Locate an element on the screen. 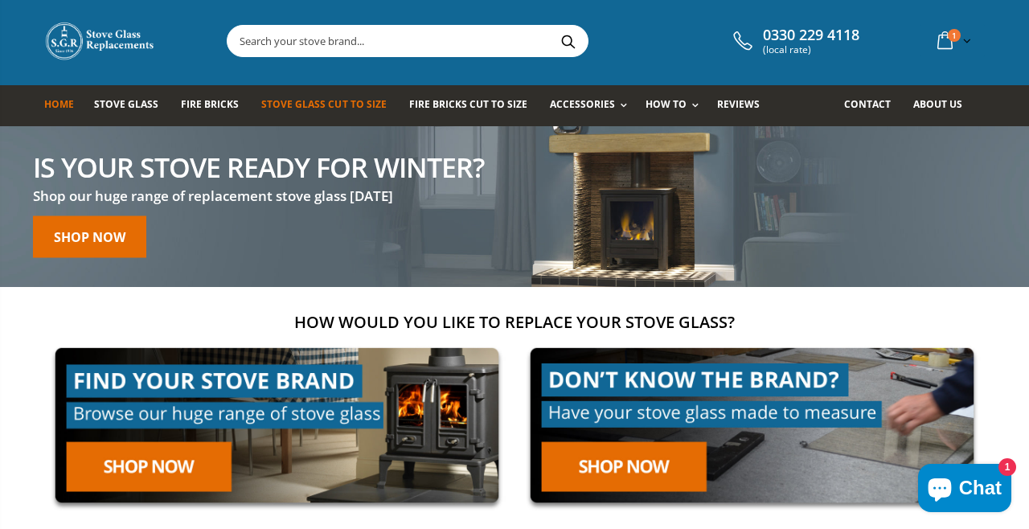 The image size is (1029, 529). a: Fire Bricks Cut To Size is located at coordinates (474, 105).